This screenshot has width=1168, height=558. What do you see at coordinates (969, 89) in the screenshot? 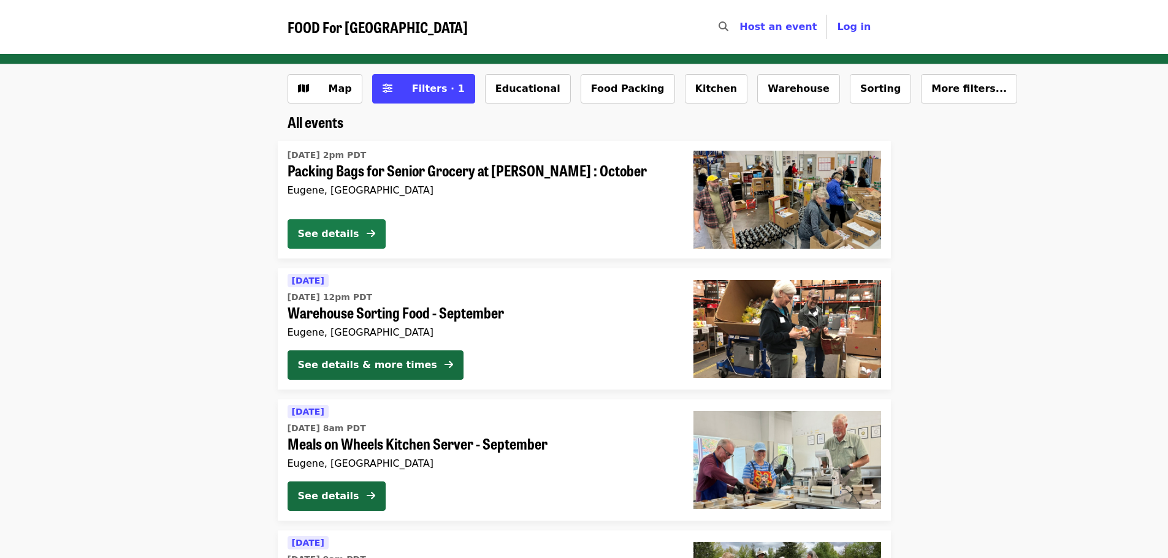
I see `button: More filters...` at bounding box center [969, 89].